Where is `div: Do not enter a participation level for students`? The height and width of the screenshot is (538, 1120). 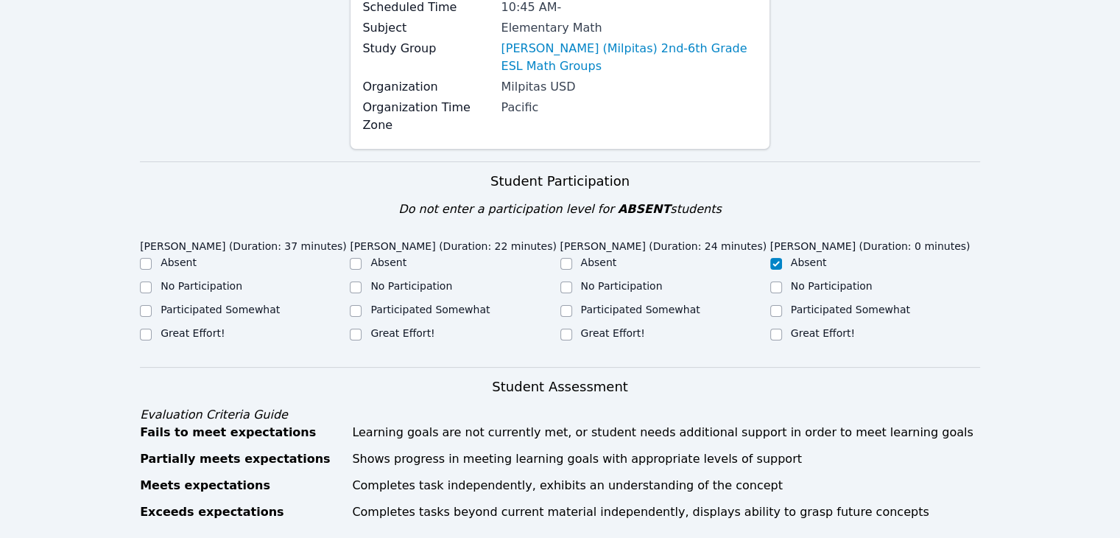
div: Do not enter a participation level for students is located at coordinates (560, 209).